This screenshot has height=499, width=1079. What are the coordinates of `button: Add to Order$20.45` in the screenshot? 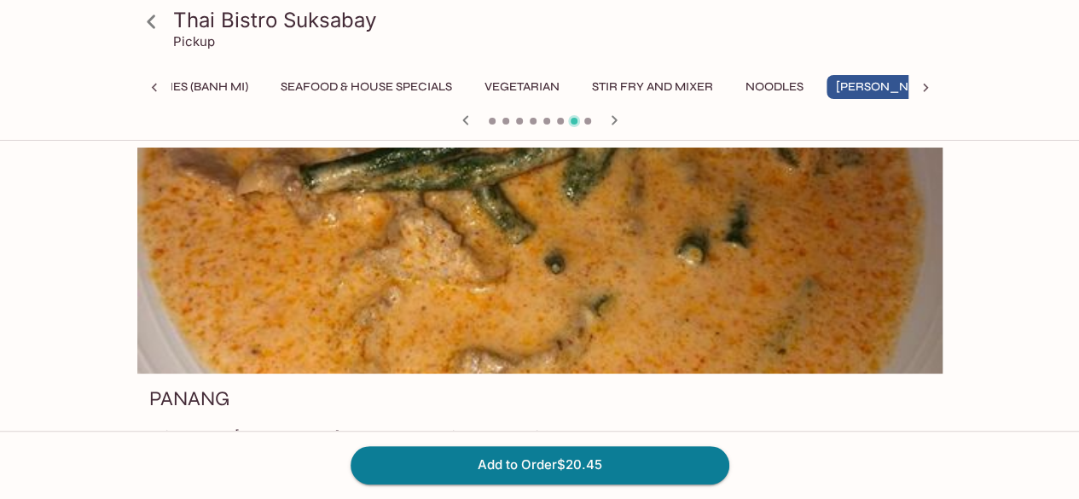 It's located at (540, 465).